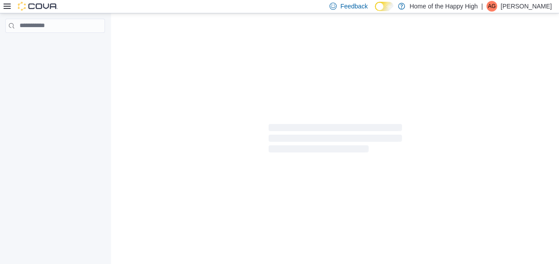 The width and height of the screenshot is (559, 264). Describe the element at coordinates (55, 45) in the screenshot. I see `nav: Complex example` at that location.